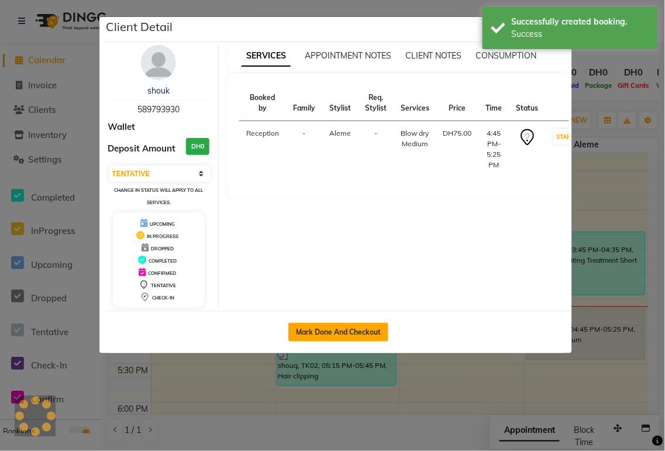 This screenshot has width=665, height=451. Describe the element at coordinates (340, 103) in the screenshot. I see `th: Stylist` at that location.